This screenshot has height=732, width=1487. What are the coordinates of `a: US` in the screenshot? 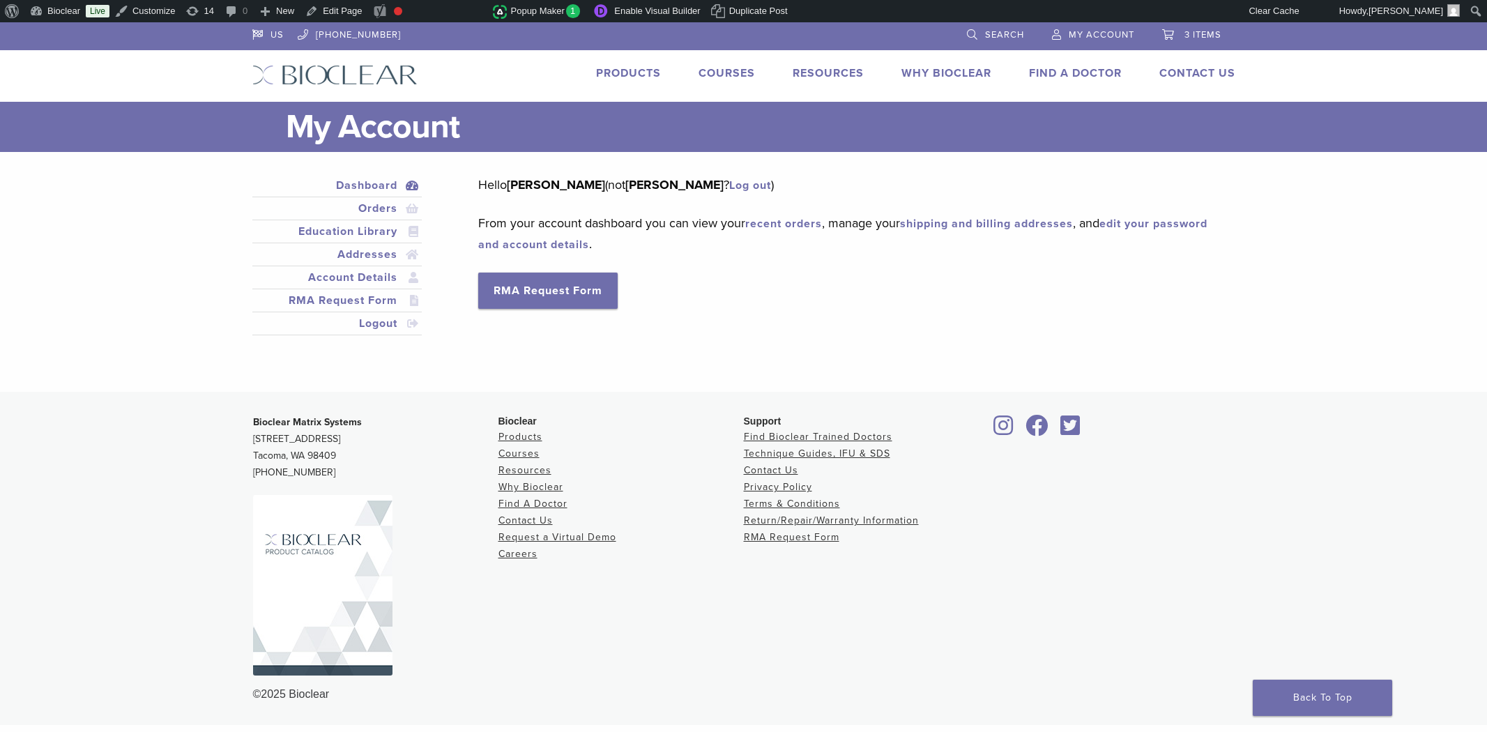 It's located at (268, 33).